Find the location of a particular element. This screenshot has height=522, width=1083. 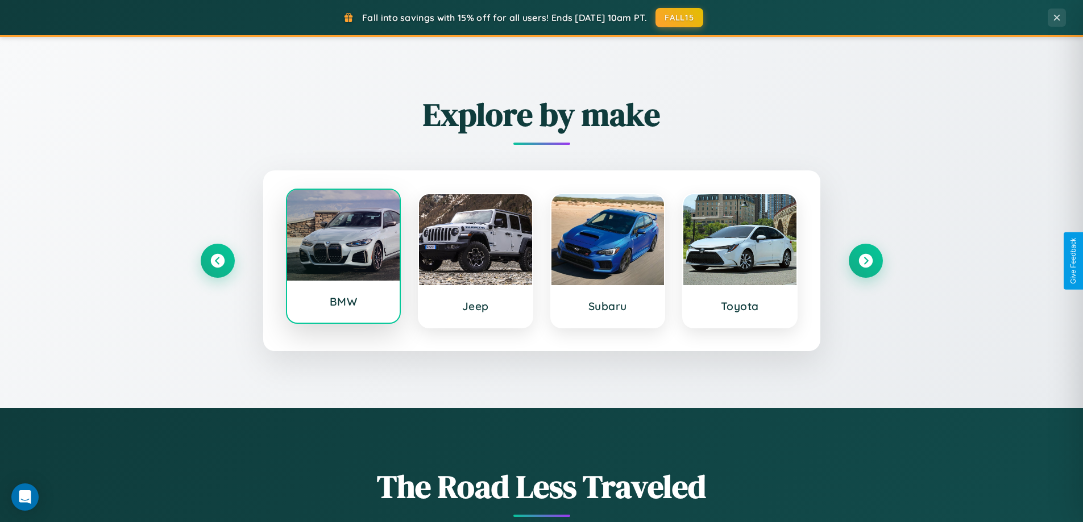

div: Give Feedback is located at coordinates (1073, 261).